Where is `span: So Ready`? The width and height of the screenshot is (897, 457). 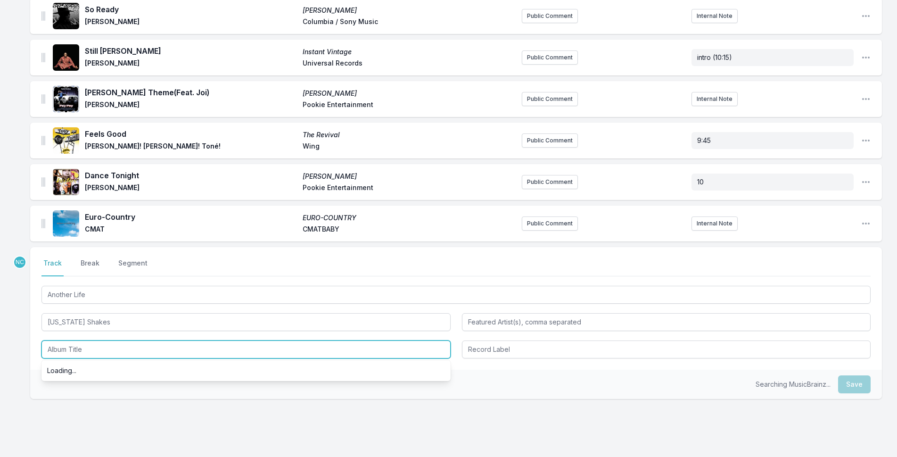
span: So Ready is located at coordinates (191, 9).